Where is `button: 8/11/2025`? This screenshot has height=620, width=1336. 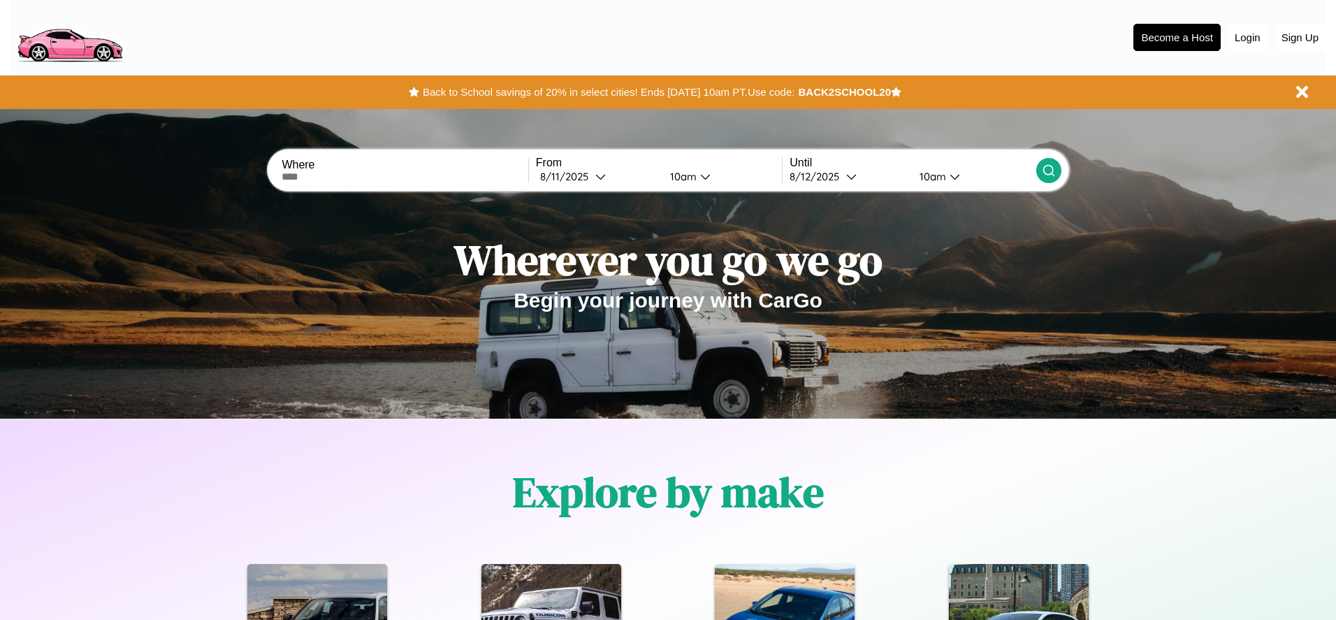
button: 8/11/2025 is located at coordinates (597, 176).